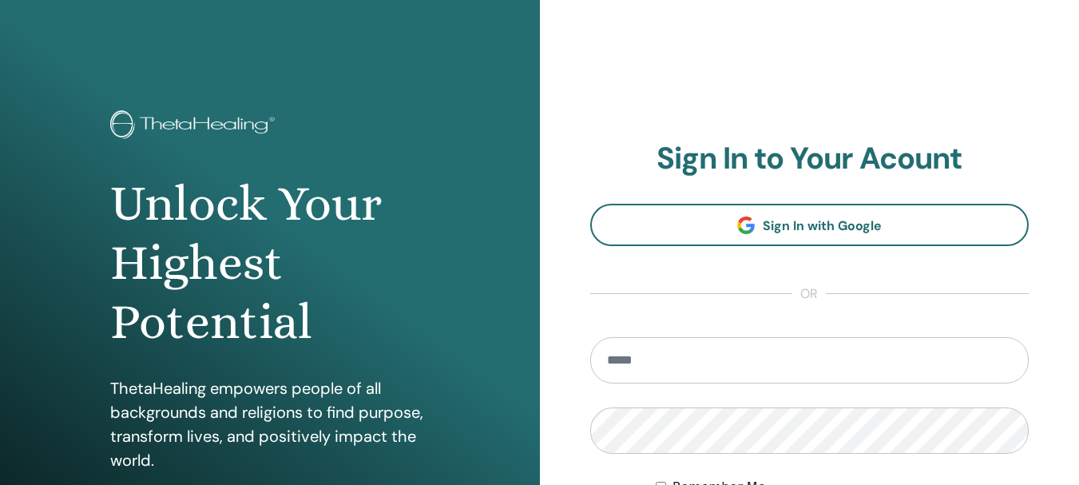 The width and height of the screenshot is (1079, 485). What do you see at coordinates (270, 263) in the screenshot?
I see `h1: Unlock Your Highest Potential` at bounding box center [270, 263].